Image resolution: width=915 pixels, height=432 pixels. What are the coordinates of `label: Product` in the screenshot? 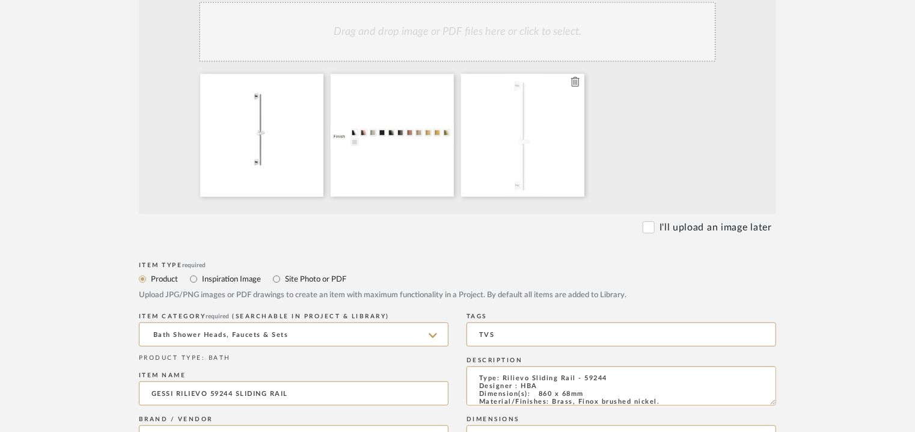 It's located at (164, 279).